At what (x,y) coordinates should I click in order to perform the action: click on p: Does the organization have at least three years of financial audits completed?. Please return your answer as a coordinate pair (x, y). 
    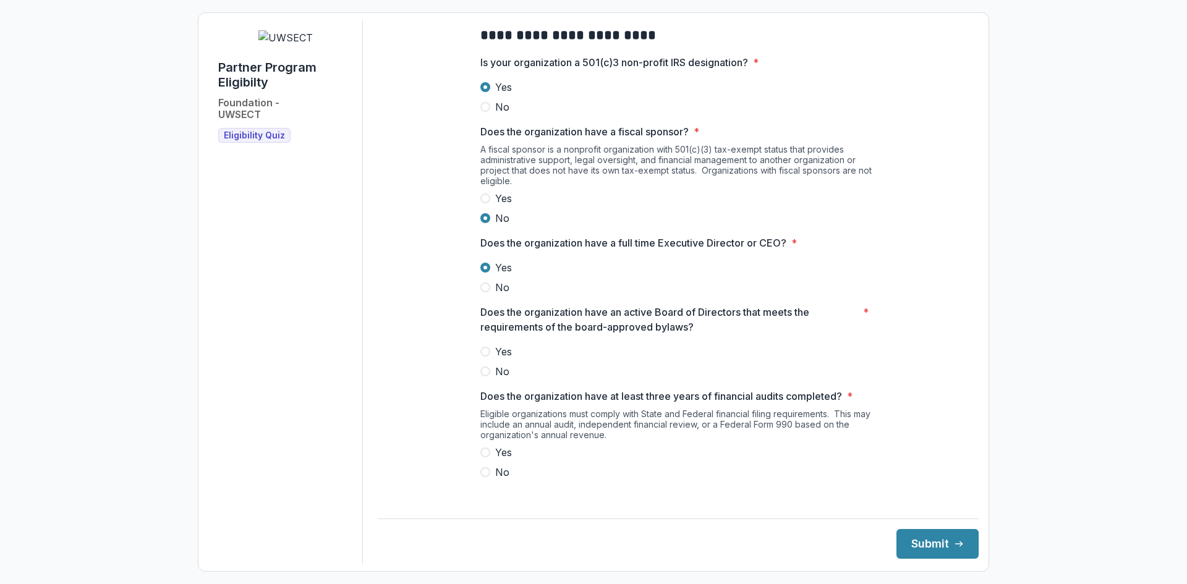
    Looking at the image, I should click on (661, 396).